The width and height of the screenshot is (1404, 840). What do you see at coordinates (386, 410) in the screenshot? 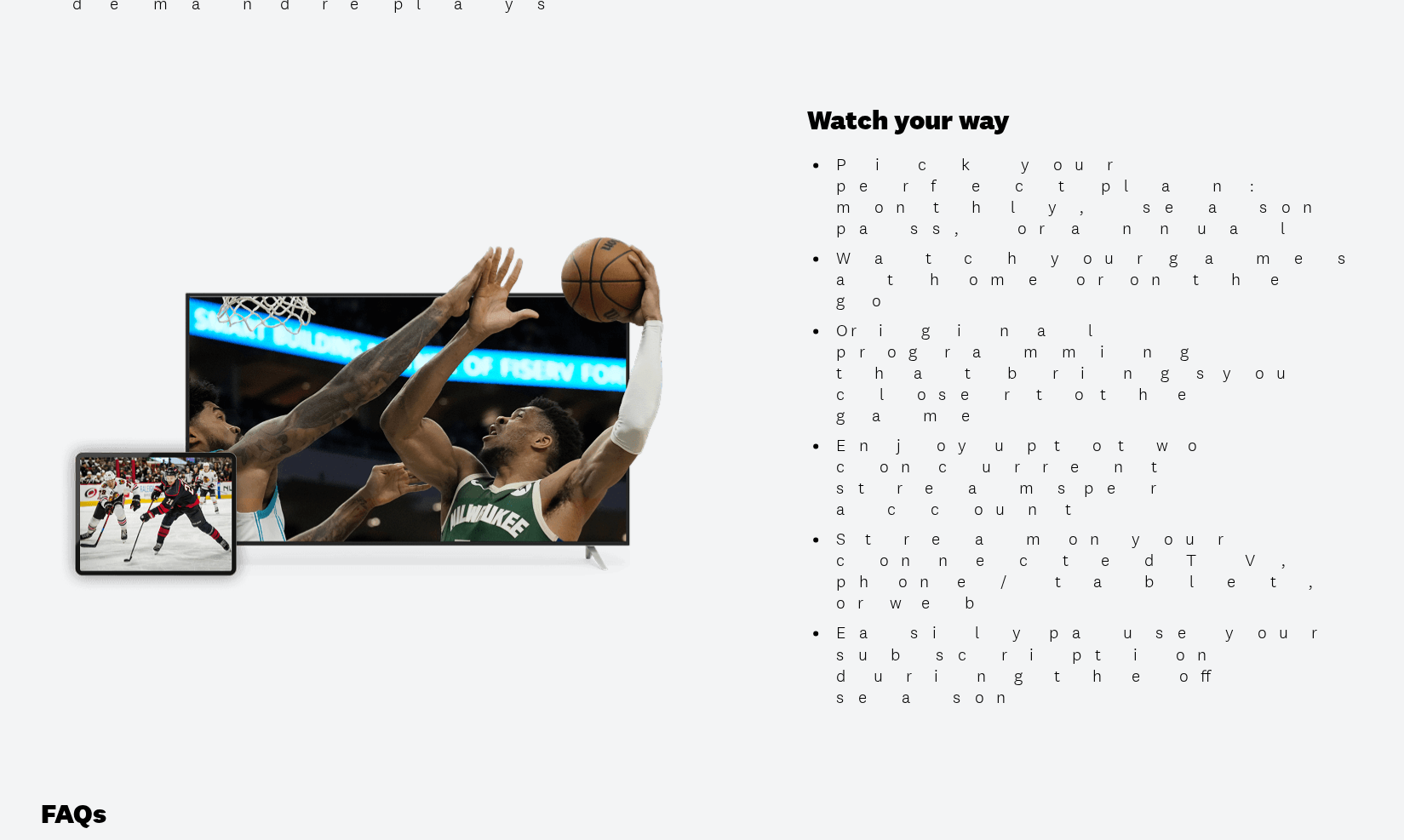
I see `img: Promotional Image` at bounding box center [386, 410].